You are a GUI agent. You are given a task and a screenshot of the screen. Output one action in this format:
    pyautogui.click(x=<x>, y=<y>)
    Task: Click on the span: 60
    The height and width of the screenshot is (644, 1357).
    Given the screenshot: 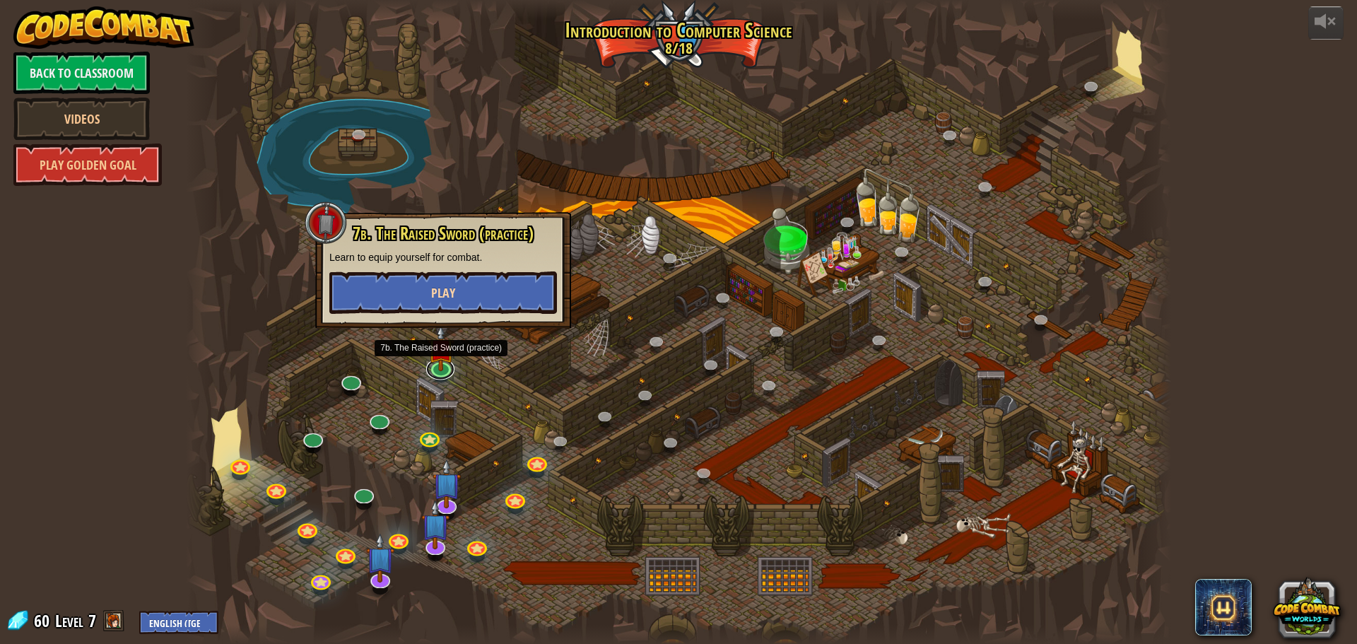 What is the action you would take?
    pyautogui.click(x=44, y=620)
    